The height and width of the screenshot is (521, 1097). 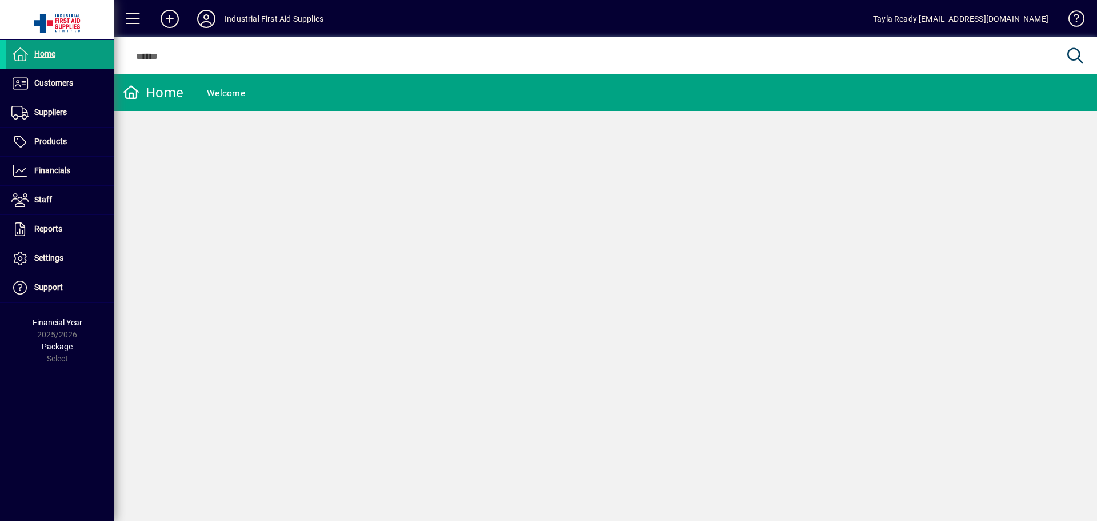 What do you see at coordinates (60, 229) in the screenshot?
I see `a: Reports` at bounding box center [60, 229].